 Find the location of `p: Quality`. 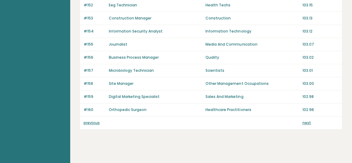

p: Quality is located at coordinates (252, 58).